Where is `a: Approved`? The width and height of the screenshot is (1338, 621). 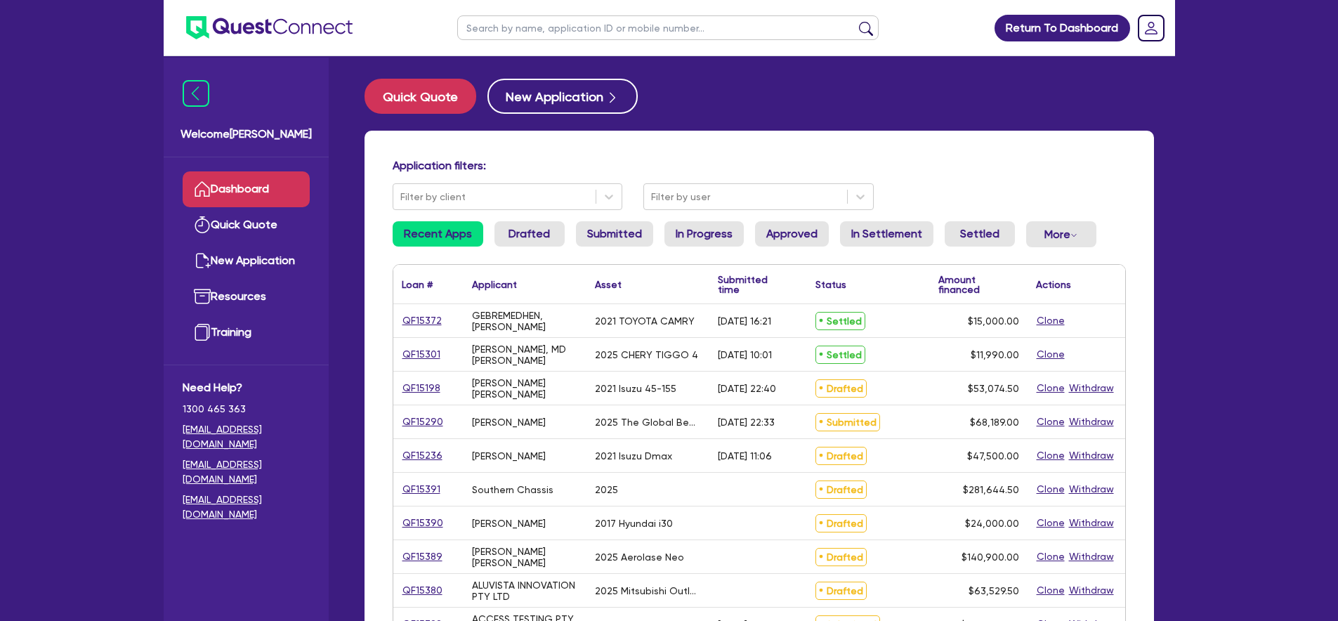 a: Approved is located at coordinates (791, 234).